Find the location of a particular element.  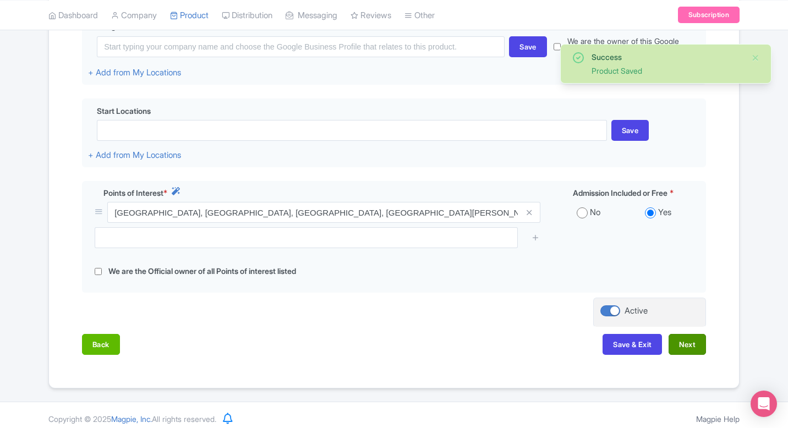

label: We are the owner of this Google Business Profile is located at coordinates (634, 47).